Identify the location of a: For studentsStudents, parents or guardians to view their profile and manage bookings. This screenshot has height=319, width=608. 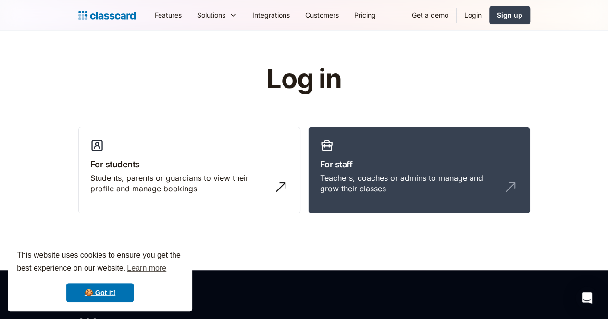
(189, 171).